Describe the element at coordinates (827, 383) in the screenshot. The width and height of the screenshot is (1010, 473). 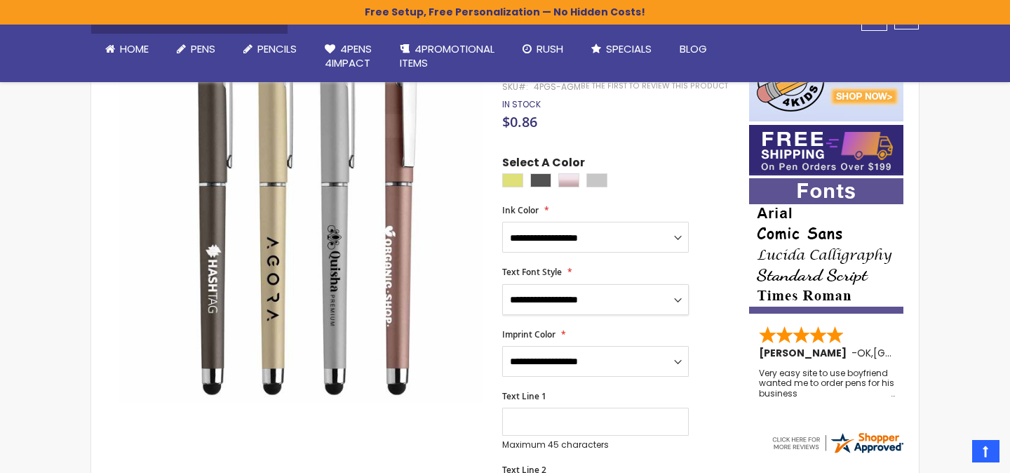
I see `div: Very easy site to use boyfriend wanted me to order pens for his business` at that location.